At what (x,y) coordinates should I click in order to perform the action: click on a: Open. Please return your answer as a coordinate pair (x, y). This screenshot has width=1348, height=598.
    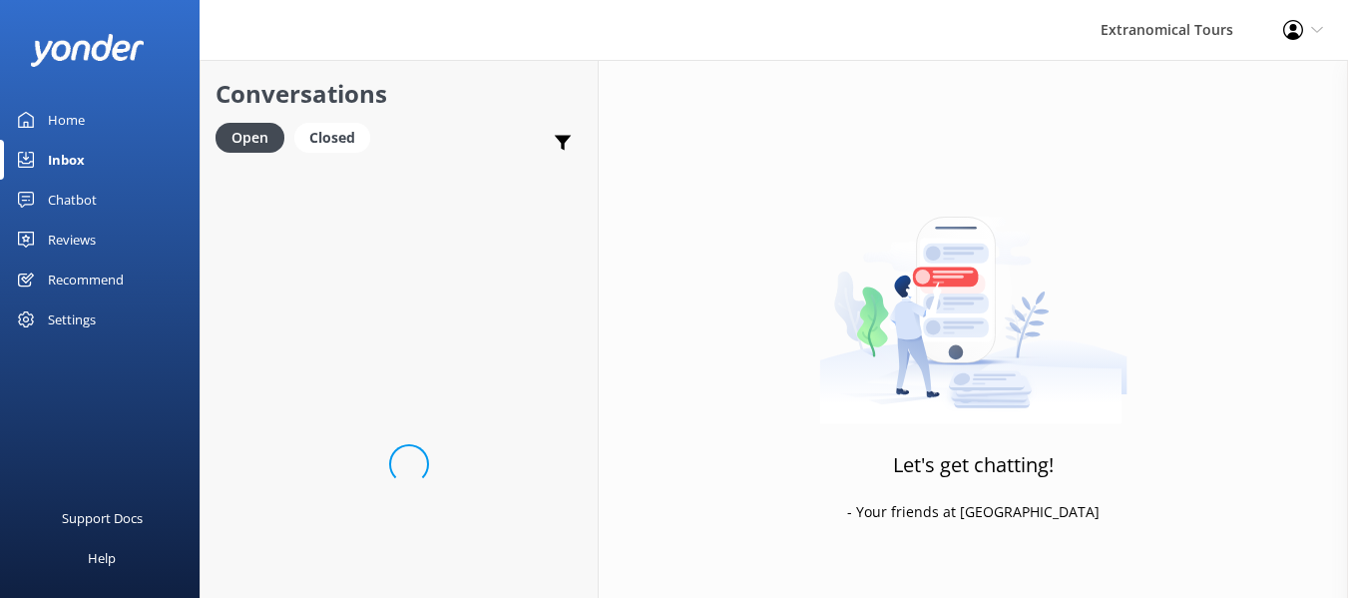
    Looking at the image, I should click on (254, 137).